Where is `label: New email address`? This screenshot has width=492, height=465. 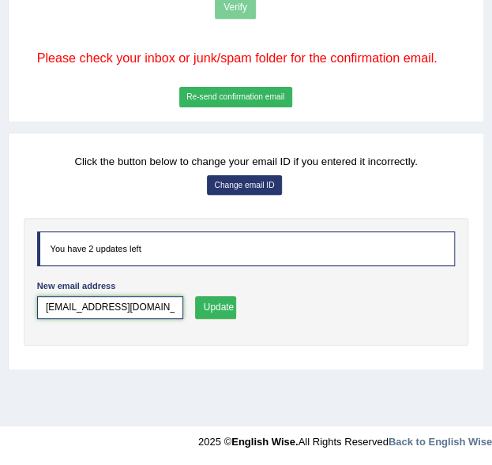
label: New email address is located at coordinates (76, 286).